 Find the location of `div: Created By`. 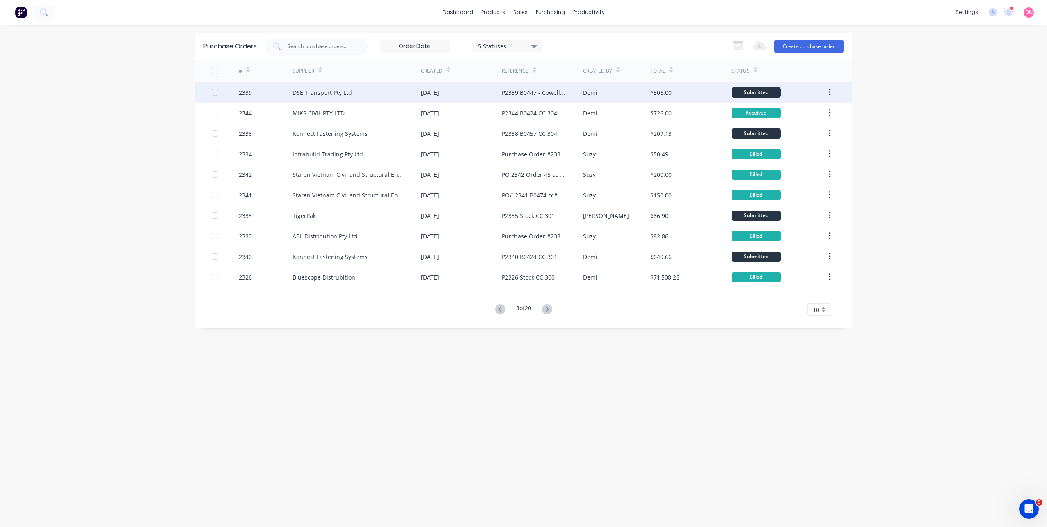

div: Created By is located at coordinates (597, 71).